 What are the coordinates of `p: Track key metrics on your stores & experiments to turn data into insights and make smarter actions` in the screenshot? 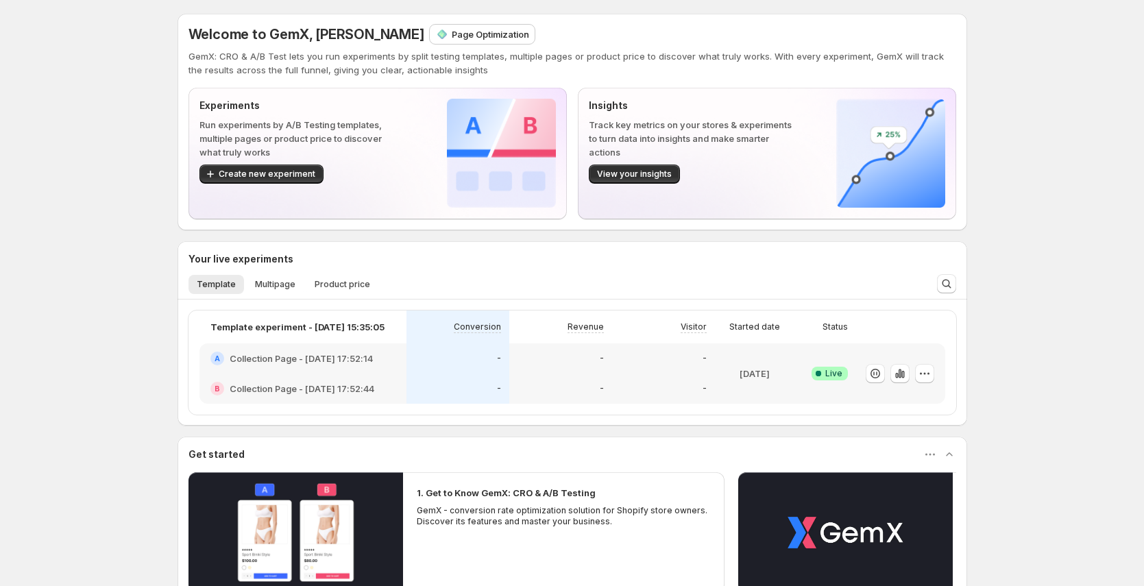 It's located at (690, 138).